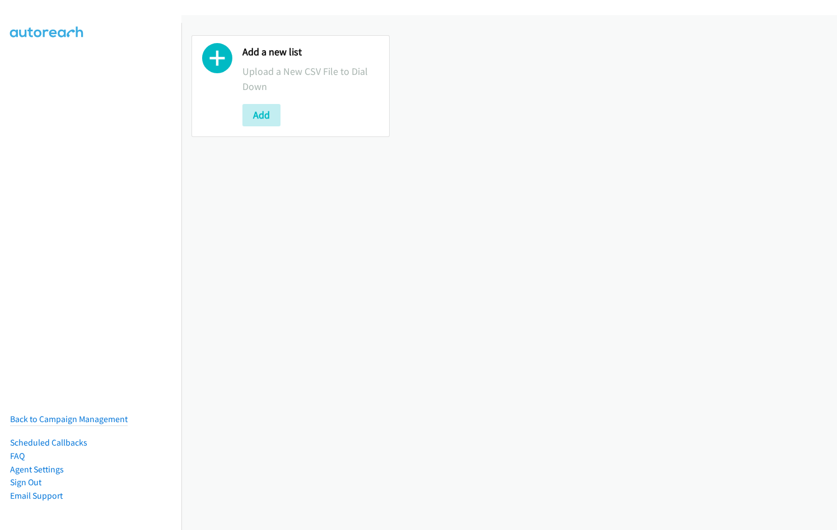 Image resolution: width=837 pixels, height=530 pixels. Describe the element at coordinates (261, 115) in the screenshot. I see `button: Add` at that location.